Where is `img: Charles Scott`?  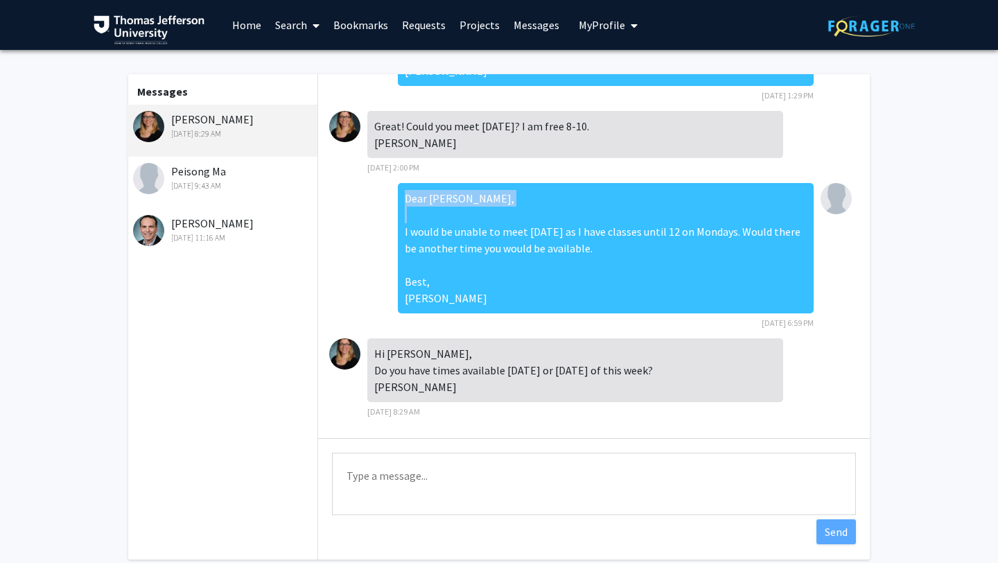
img: Charles Scott is located at coordinates (148, 230).